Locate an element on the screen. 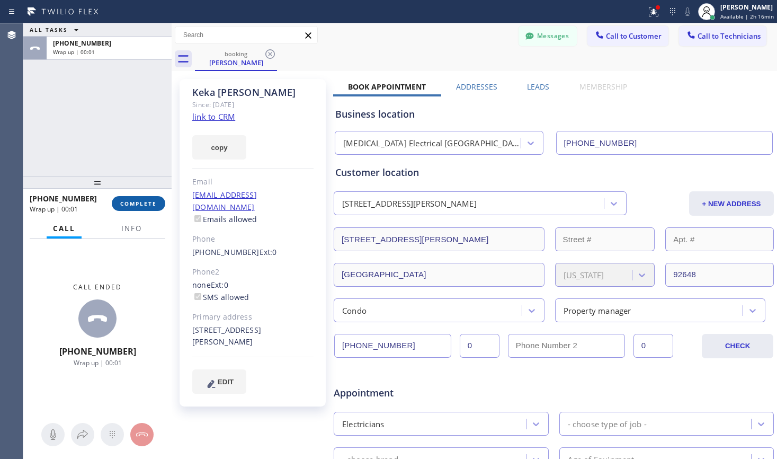 Image resolution: width=777 pixels, height=459 pixels. div: Electricians is located at coordinates (363, 423).